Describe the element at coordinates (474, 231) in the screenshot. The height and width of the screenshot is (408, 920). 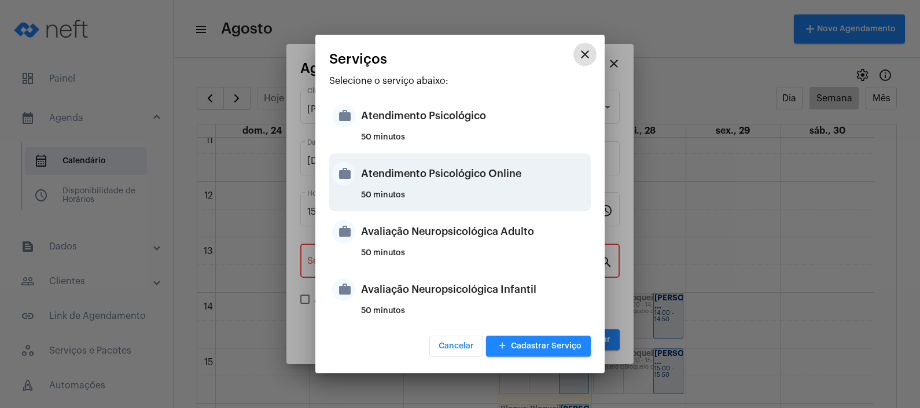
I see `div: Avaliação Neuropsicológica Adulto` at that location.